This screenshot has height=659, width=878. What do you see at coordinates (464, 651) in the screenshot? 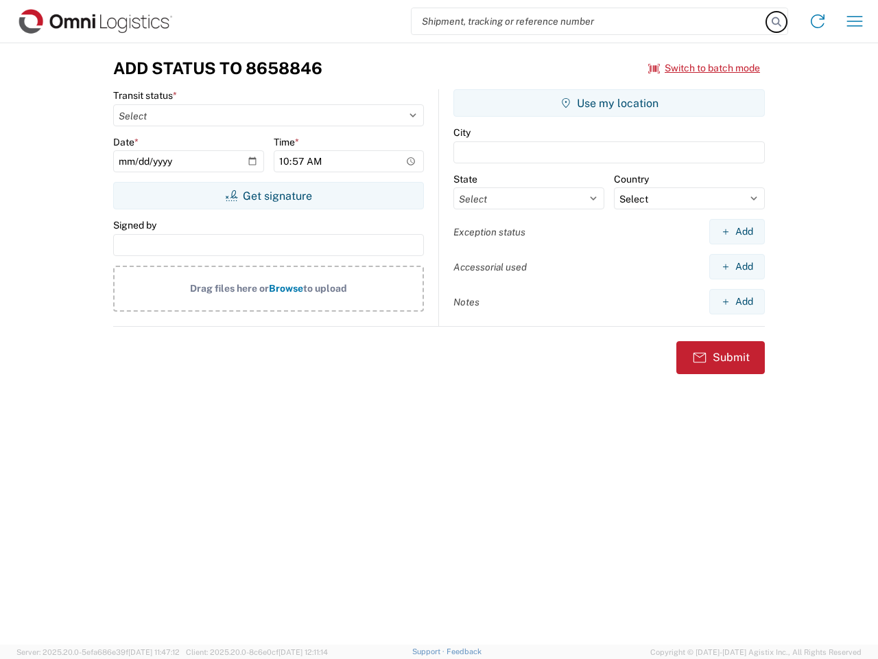
I see `a: Feedback` at bounding box center [464, 651].